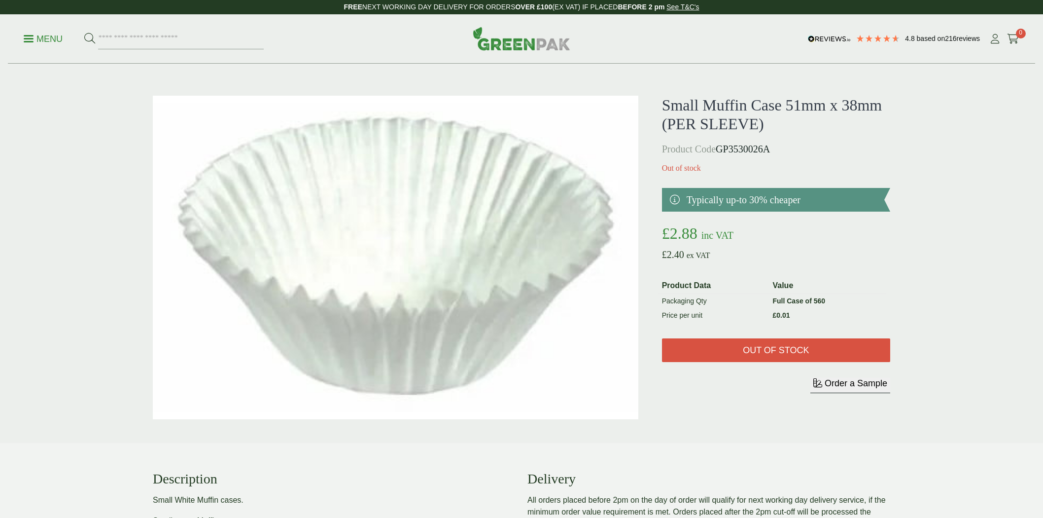 This screenshot has height=518, width=1043. Describe the element at coordinates (878, 38) in the screenshot. I see `div: 4.79 Stars` at that location.